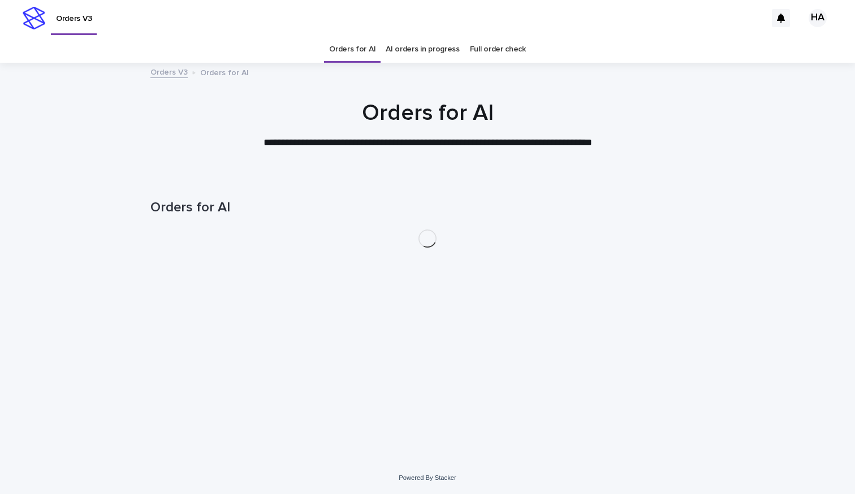 Image resolution: width=855 pixels, height=494 pixels. Describe the element at coordinates (427, 478) in the screenshot. I see `a: Powered By Stacker` at that location.